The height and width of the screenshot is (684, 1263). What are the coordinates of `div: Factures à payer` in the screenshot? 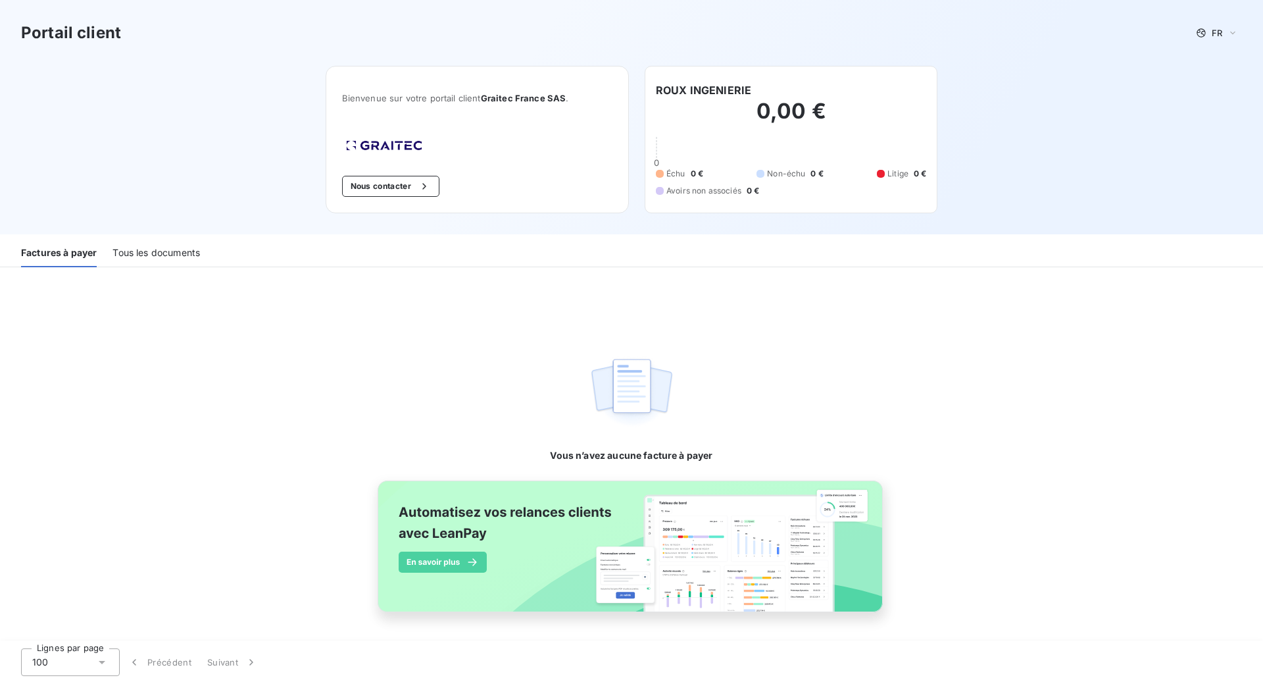 It's located at (59, 253).